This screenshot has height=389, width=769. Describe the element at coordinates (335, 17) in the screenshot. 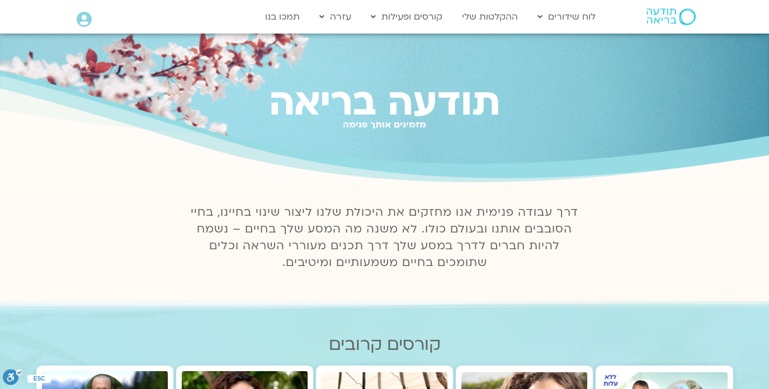

I see `a: עזרה` at that location.